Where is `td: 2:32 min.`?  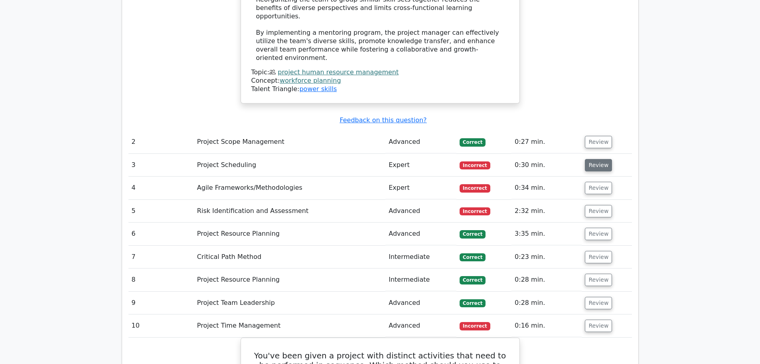
td: 2:32 min. is located at coordinates (547, 211).